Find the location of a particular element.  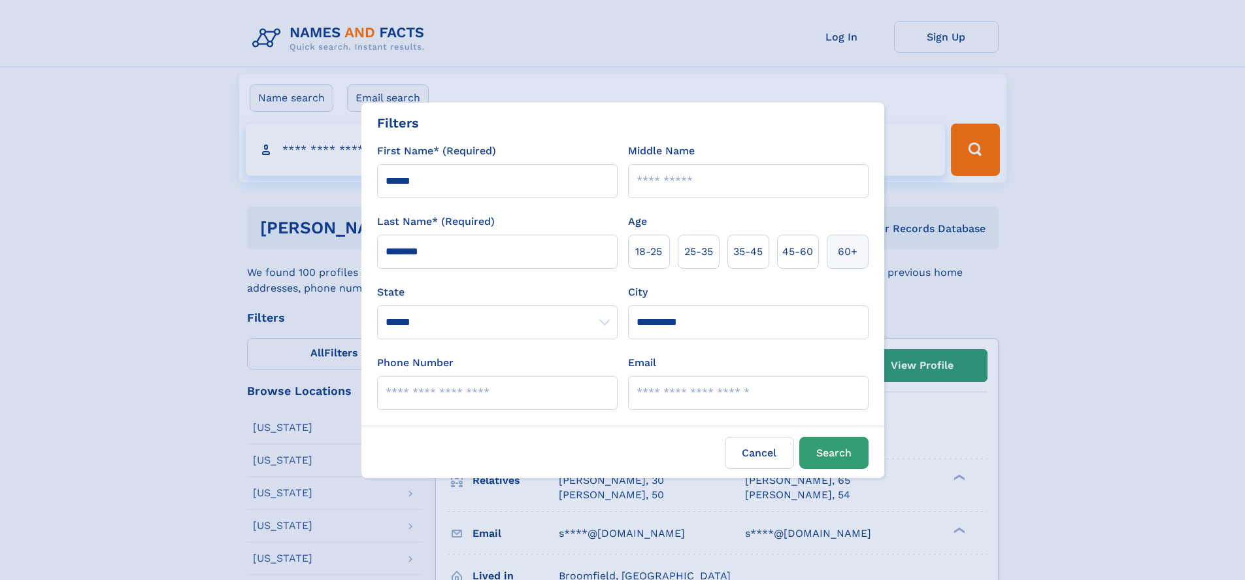

label: Middle Name is located at coordinates (661, 151).